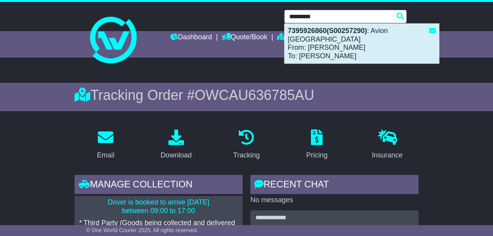 The height and width of the screenshot is (236, 493). I want to click on div: Download, so click(176, 155).